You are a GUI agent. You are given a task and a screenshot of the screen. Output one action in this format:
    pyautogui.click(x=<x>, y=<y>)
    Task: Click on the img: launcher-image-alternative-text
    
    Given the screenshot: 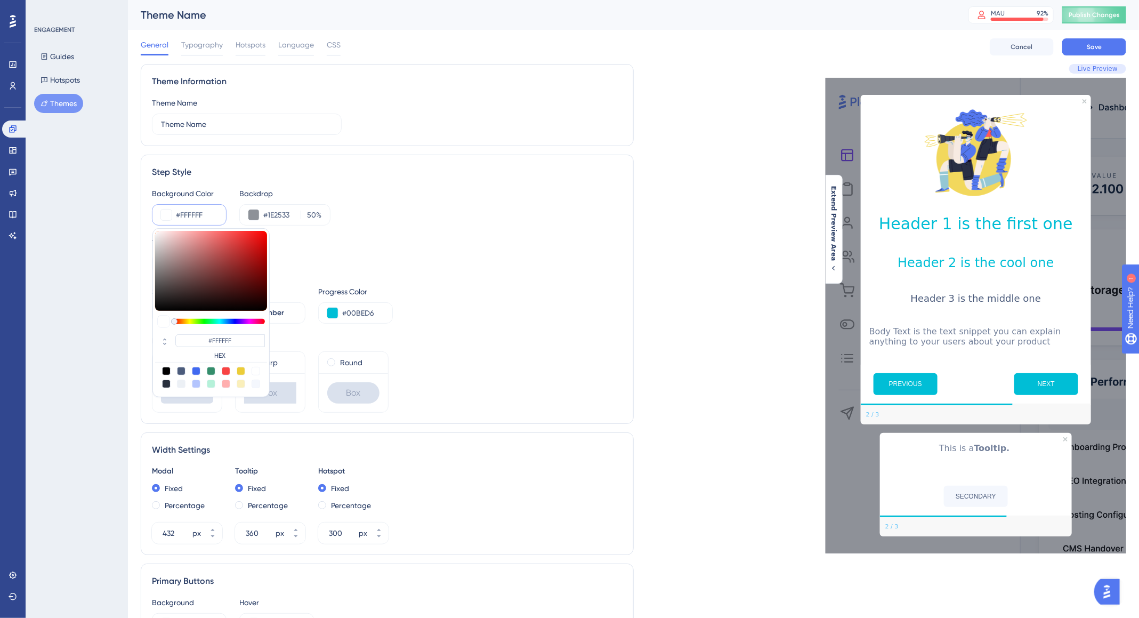 What is the action you would take?
    pyautogui.click(x=13, y=16)
    